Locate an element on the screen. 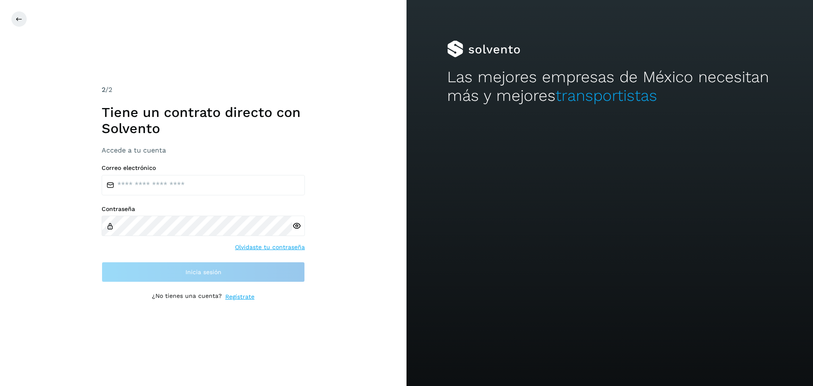 Image resolution: width=813 pixels, height=386 pixels. h3: Accede a tu cuenta is located at coordinates (203, 150).